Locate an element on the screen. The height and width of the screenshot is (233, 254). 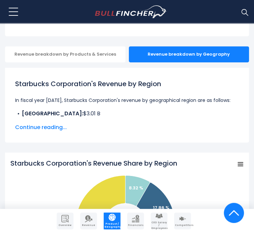
div: Revenue breakdown by Geography is located at coordinates (189, 54).